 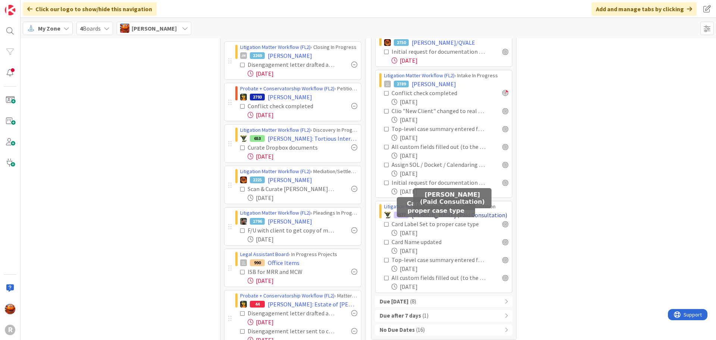 What do you see at coordinates (397, 330) in the screenshot?
I see `b: No Due Dates` at bounding box center [397, 330].